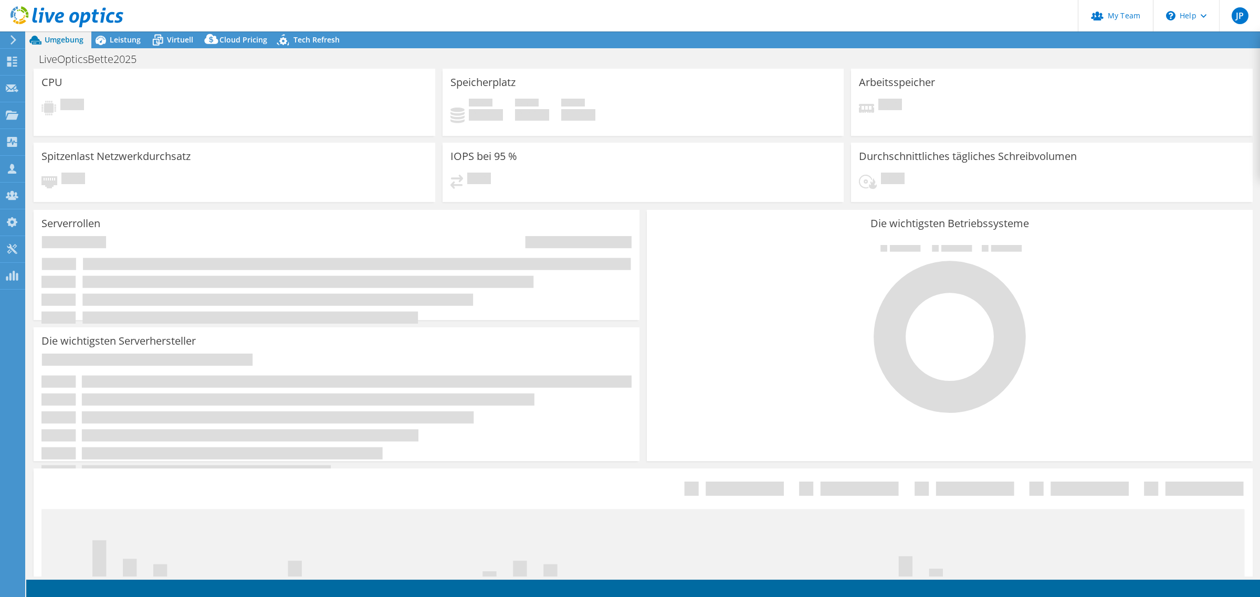 This screenshot has width=1260, height=597. I want to click on h3: IOPS bei 95 %, so click(484, 156).